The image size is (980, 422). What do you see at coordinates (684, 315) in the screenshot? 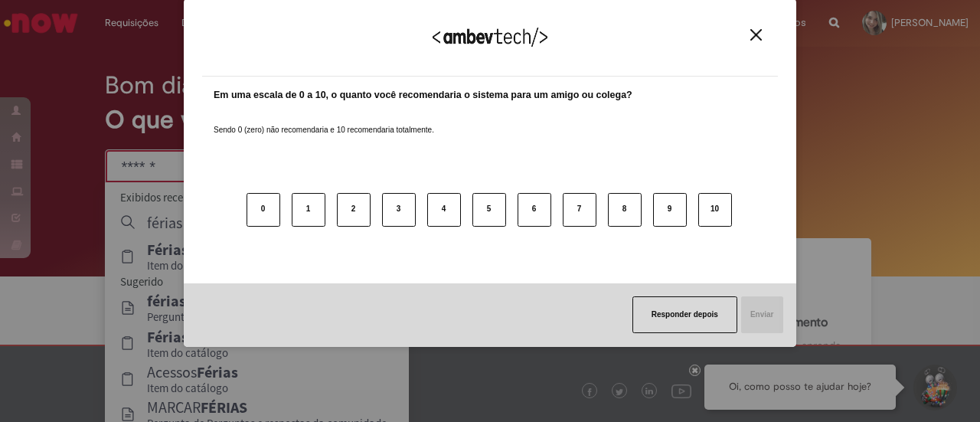
I see `button: Responder depois` at bounding box center [684, 315].